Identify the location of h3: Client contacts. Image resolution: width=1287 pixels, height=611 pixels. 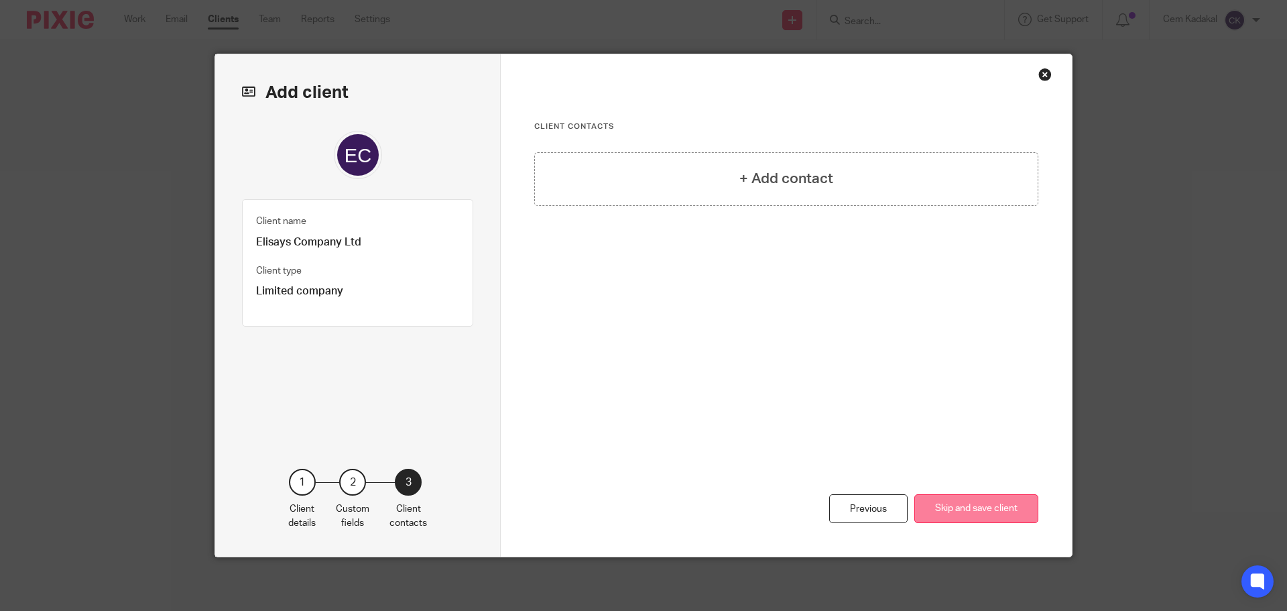
(787, 127).